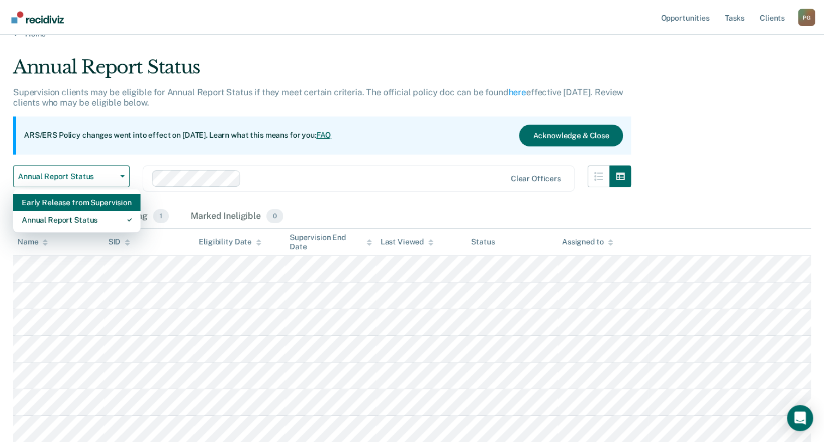 The image size is (824, 442). I want to click on button: Acknowledge & Close, so click(570, 136).